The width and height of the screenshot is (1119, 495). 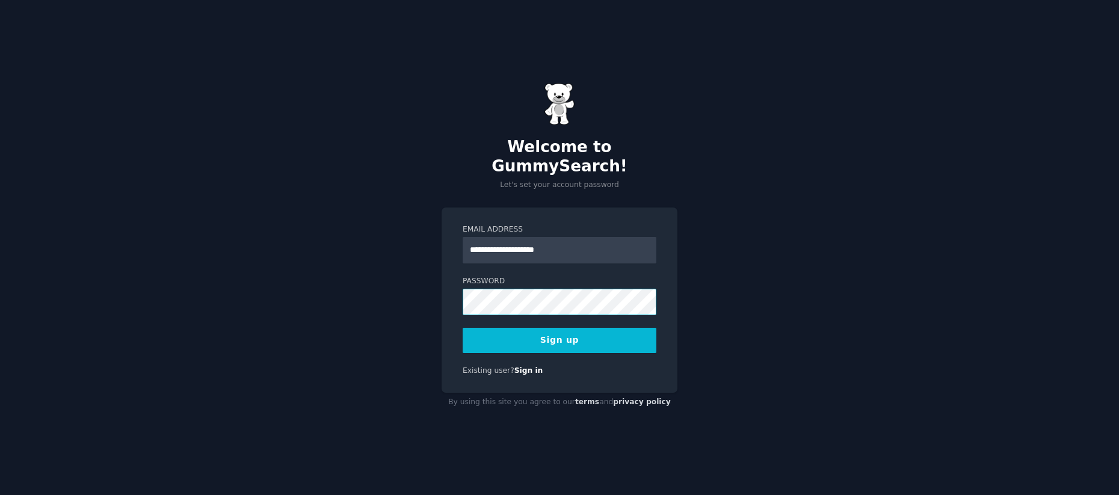 I want to click on p: Let's set your account password, so click(x=560, y=185).